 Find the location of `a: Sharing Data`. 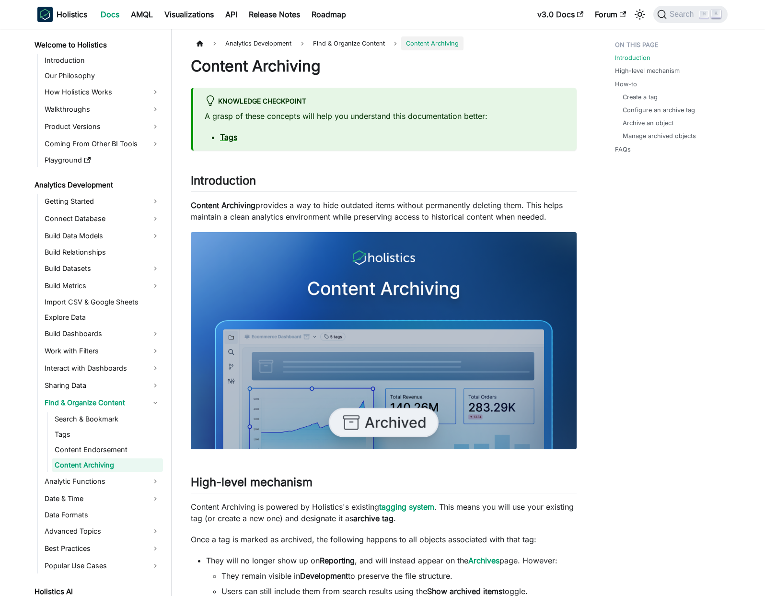

a: Sharing Data is located at coordinates (102, 386).